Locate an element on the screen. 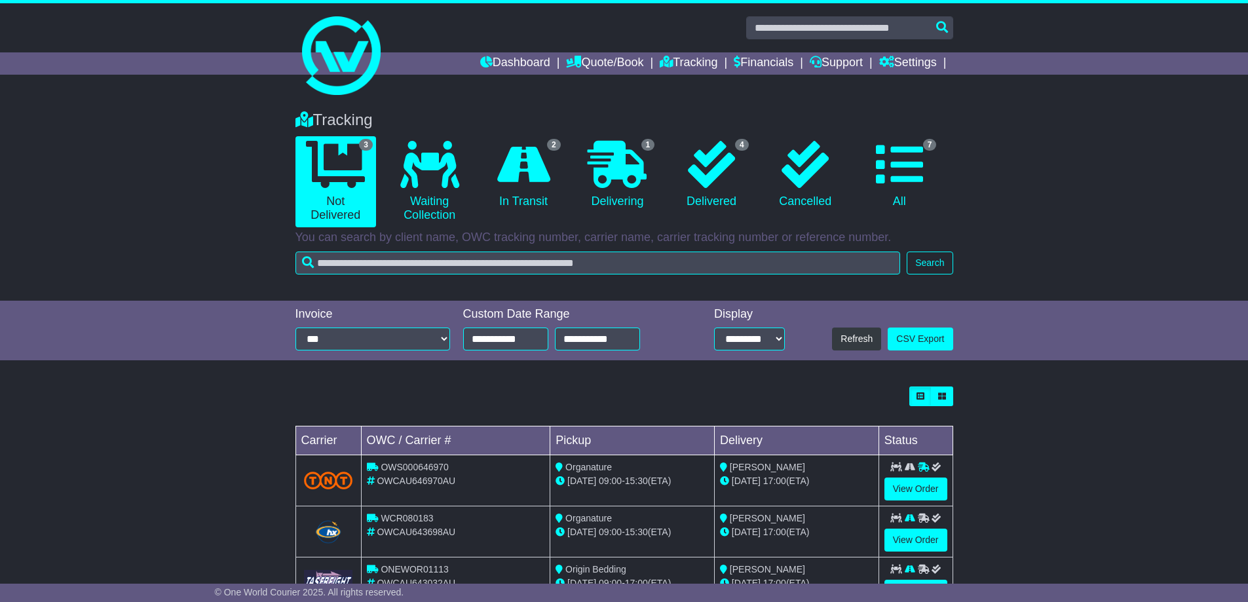  a: Settings is located at coordinates (908, 64).